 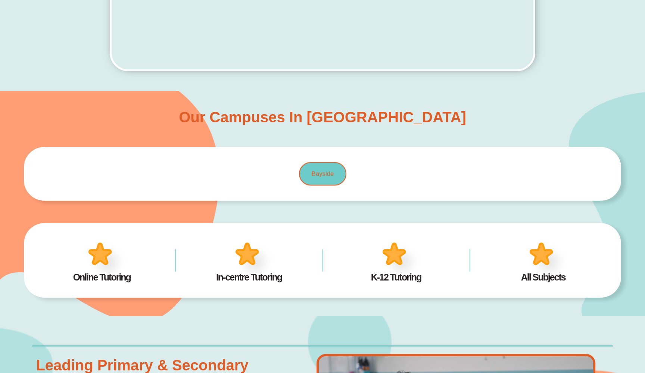 I want to click on h4: All Subjects, so click(x=543, y=277).